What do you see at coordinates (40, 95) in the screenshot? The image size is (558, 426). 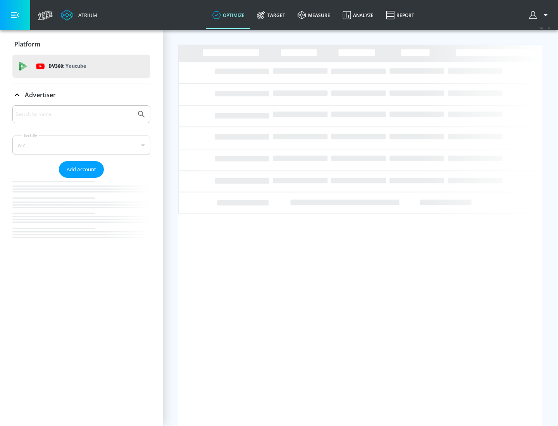 I see `p: Advertiser` at bounding box center [40, 95].